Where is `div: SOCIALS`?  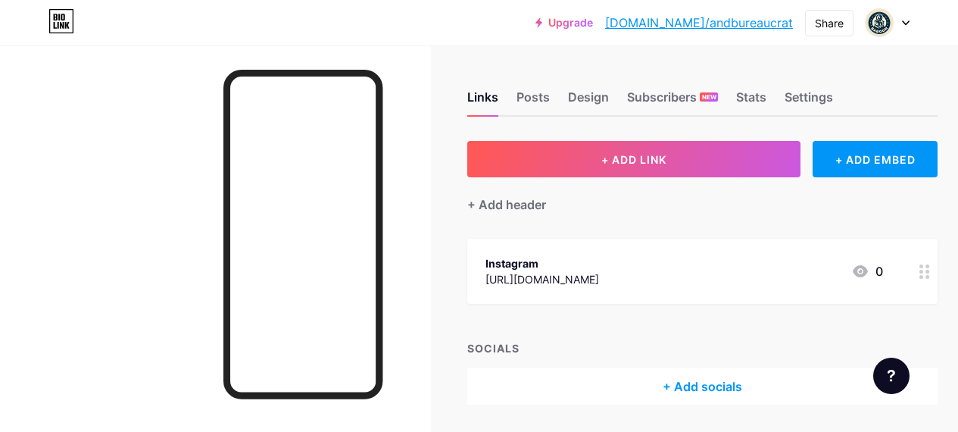
div: SOCIALS is located at coordinates (702, 348).